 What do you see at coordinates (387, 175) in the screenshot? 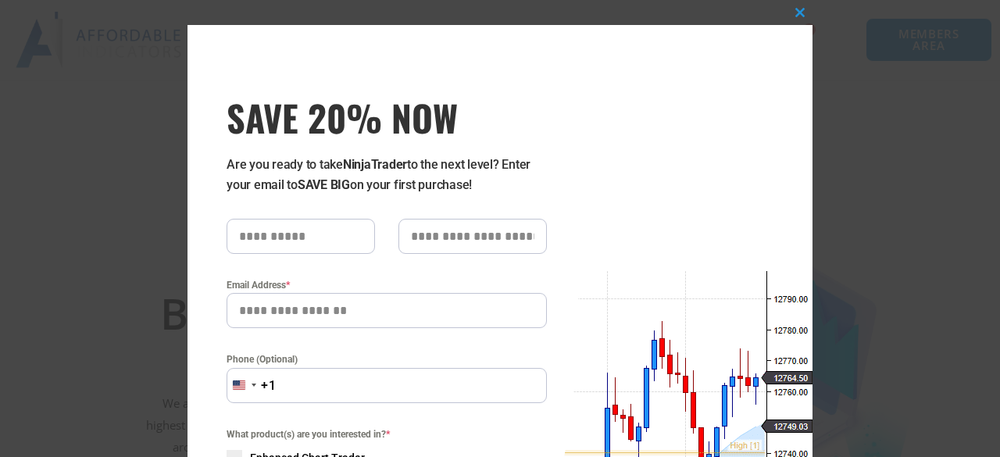
I see `p: Are you ready to take to the next level? Enter your email to on your first purchase!` at bounding box center [387, 175].